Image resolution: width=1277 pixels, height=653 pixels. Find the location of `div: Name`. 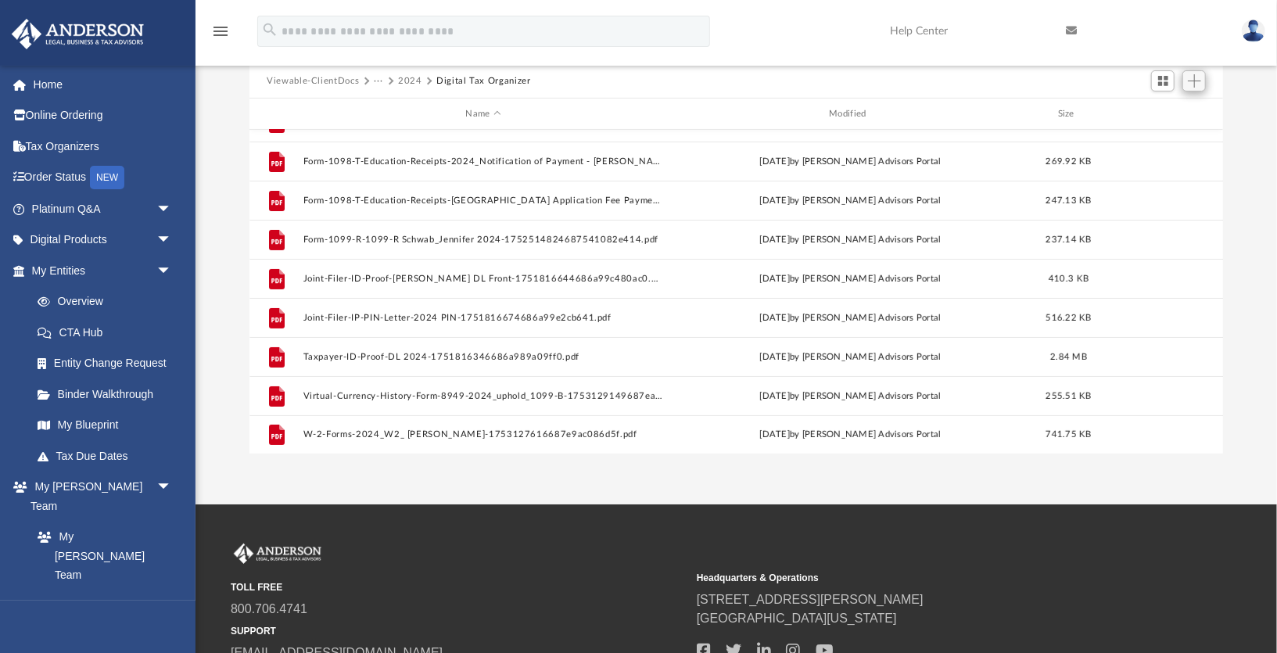

div: Name is located at coordinates (482, 114).